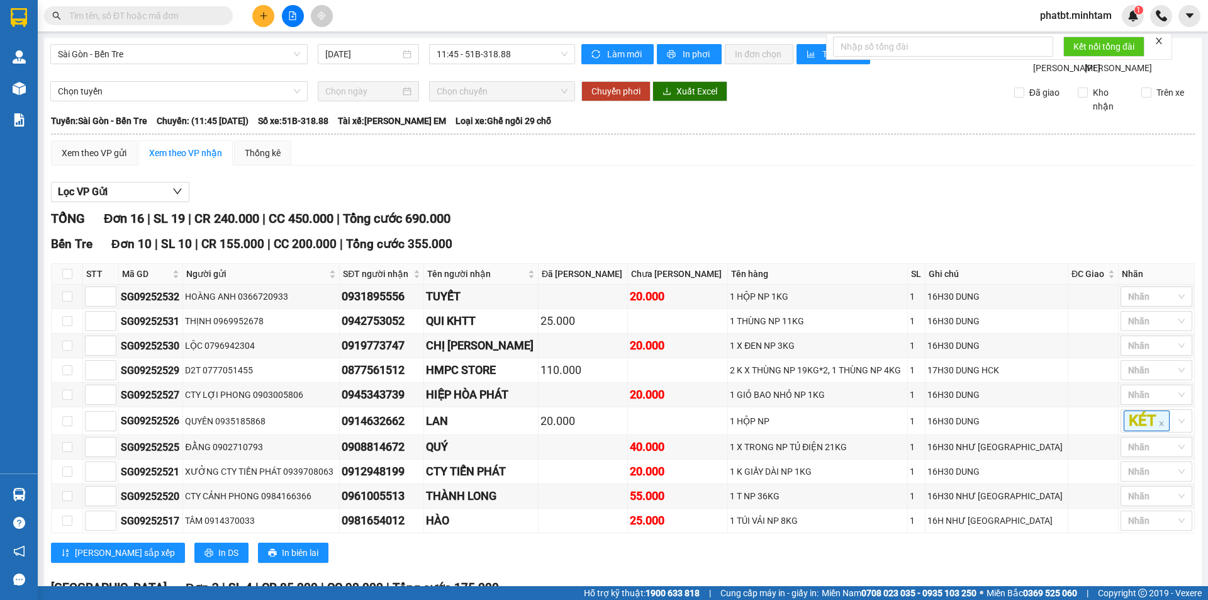 The image size is (1208, 600). What do you see at coordinates (151, 370) in the screenshot?
I see `td: SG09252529` at bounding box center [151, 370].